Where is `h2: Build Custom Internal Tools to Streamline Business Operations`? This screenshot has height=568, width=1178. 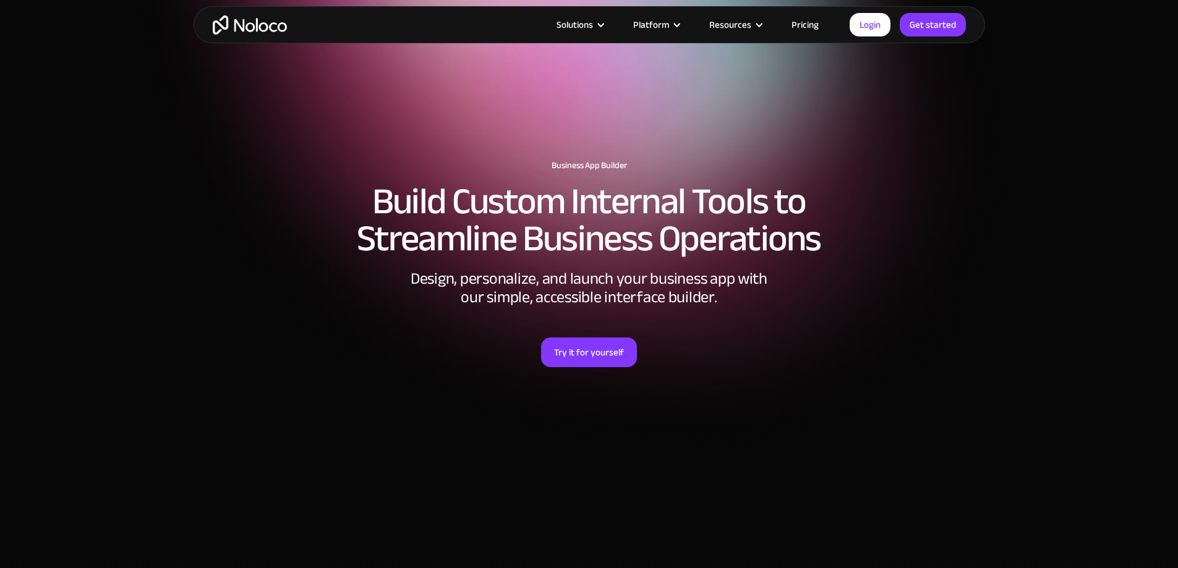
h2: Build Custom Internal Tools to Streamline Business Operations is located at coordinates (589, 220).